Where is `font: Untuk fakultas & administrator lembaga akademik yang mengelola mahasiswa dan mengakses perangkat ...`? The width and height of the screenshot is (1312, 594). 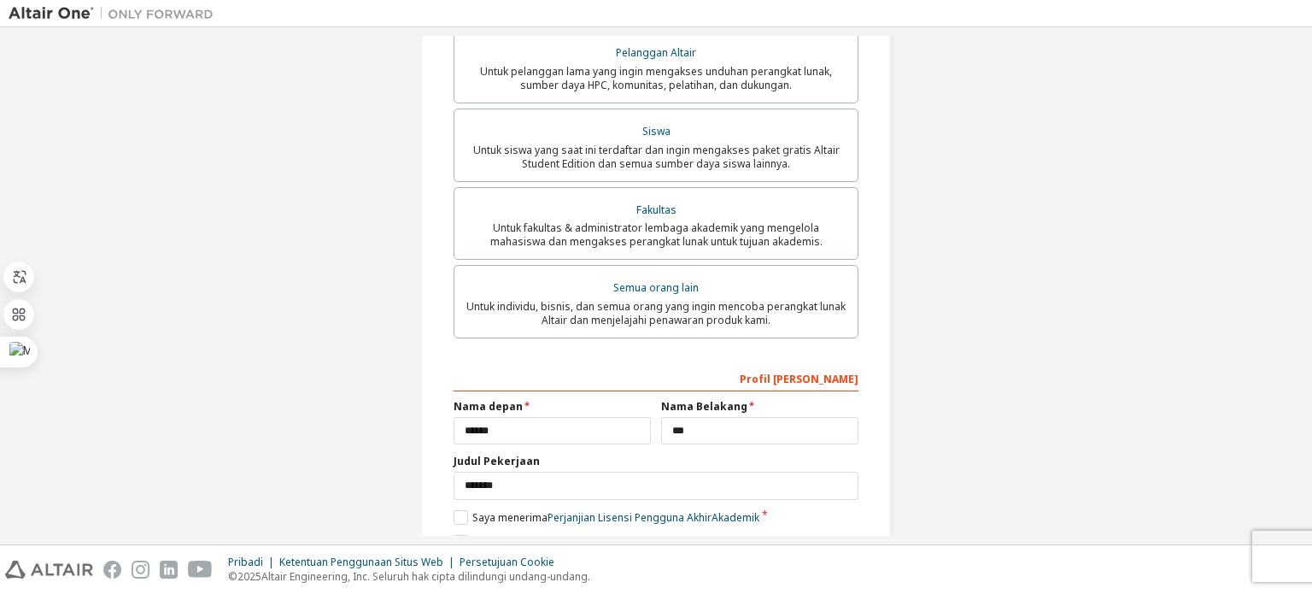
font: Untuk fakultas & administrator lembaga akademik yang mengelola mahasiswa dan mengakses perangkat ... is located at coordinates (656, 234).